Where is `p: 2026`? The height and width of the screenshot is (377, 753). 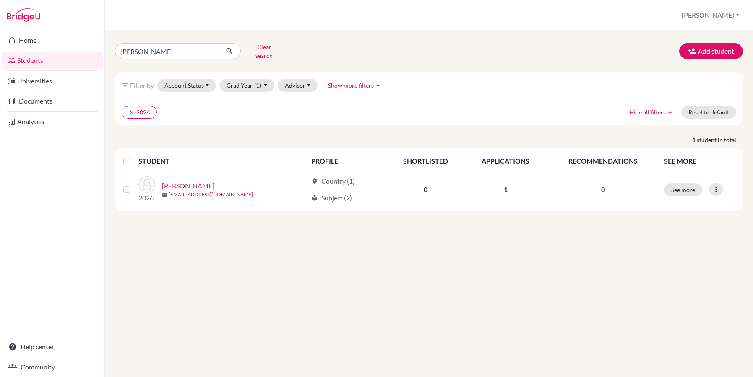
p: 2026 is located at coordinates (147, 198).